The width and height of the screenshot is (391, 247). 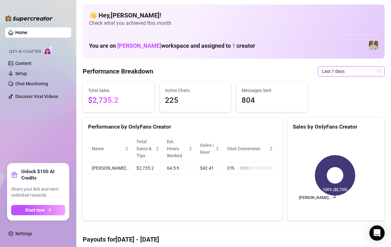 What do you see at coordinates (196, 101) in the screenshot?
I see `span: 225` at bounding box center [196, 101].